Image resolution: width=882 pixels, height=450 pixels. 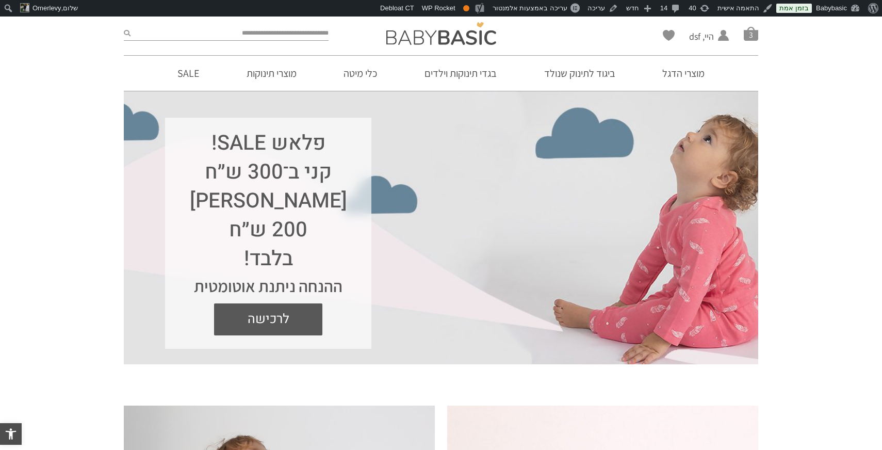 I want to click on a: ביגוד לתינוק שנולד, so click(x=580, y=73).